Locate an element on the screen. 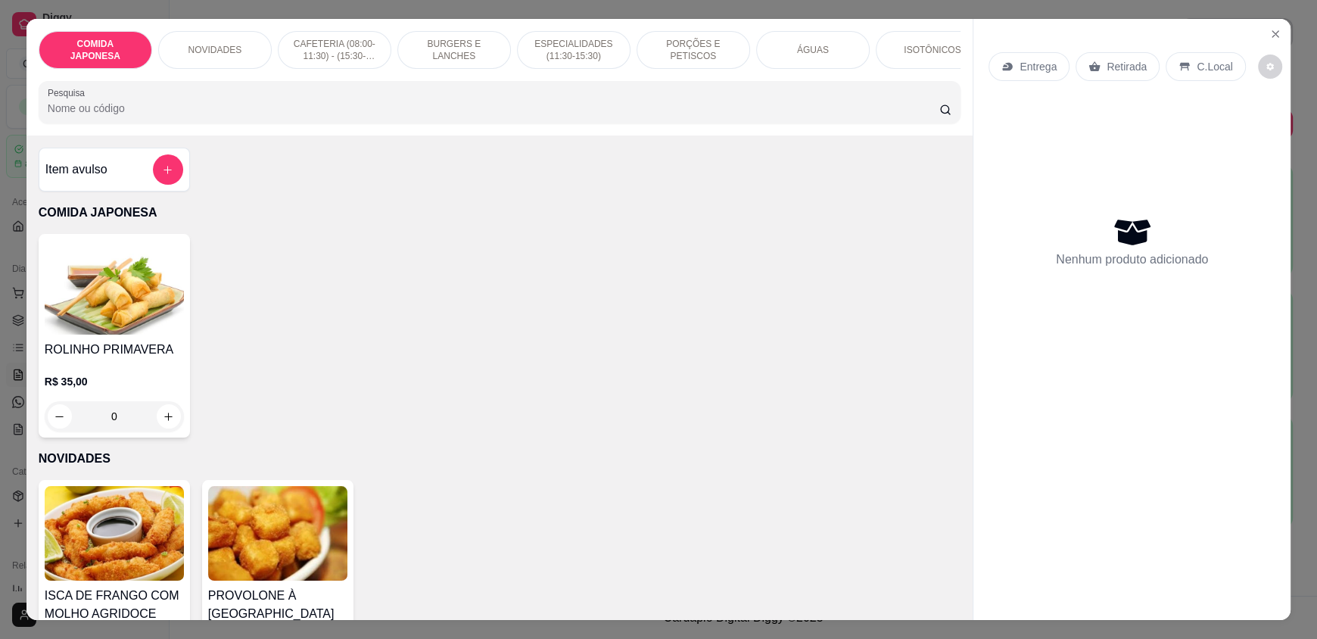  p: ÁGUAS is located at coordinates (813, 50).